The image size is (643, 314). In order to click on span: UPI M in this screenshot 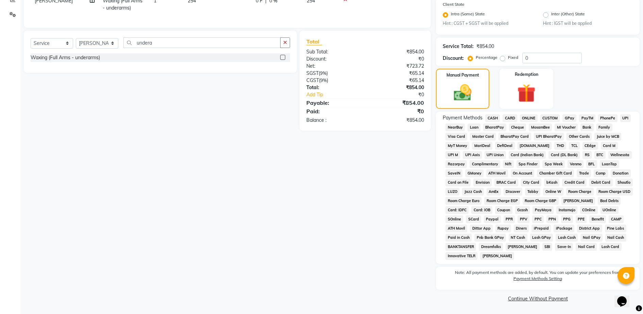, I will do `click(452, 155)`.